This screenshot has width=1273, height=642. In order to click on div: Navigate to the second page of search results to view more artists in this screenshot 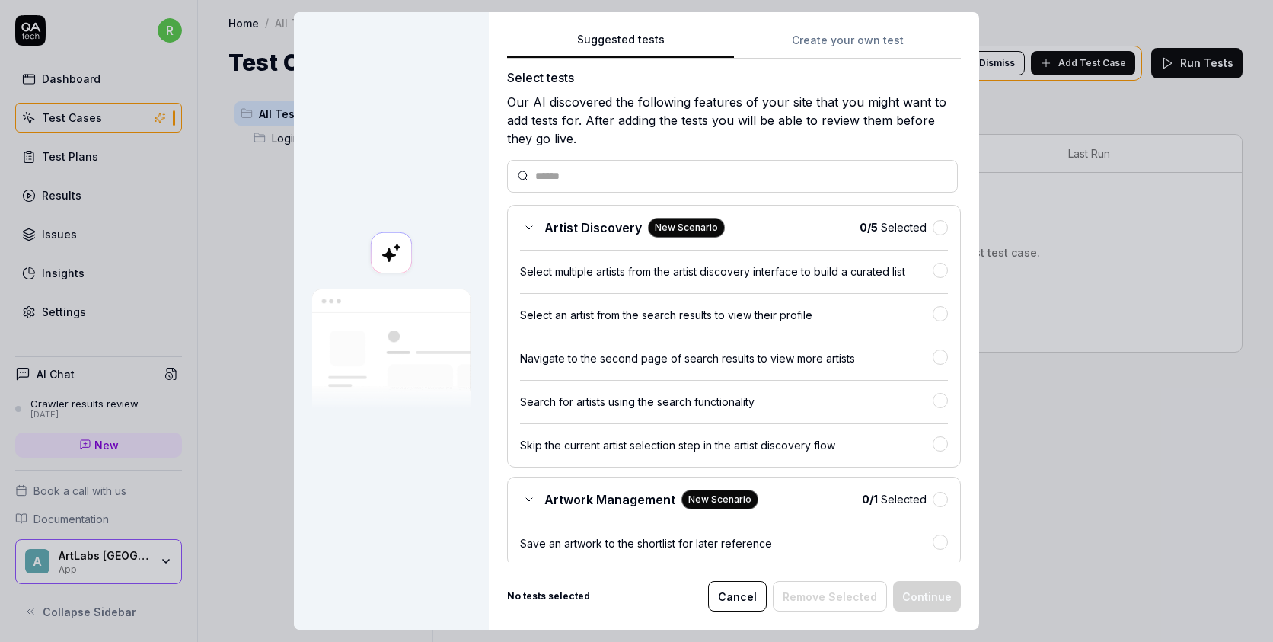, I will do `click(726, 358)`.